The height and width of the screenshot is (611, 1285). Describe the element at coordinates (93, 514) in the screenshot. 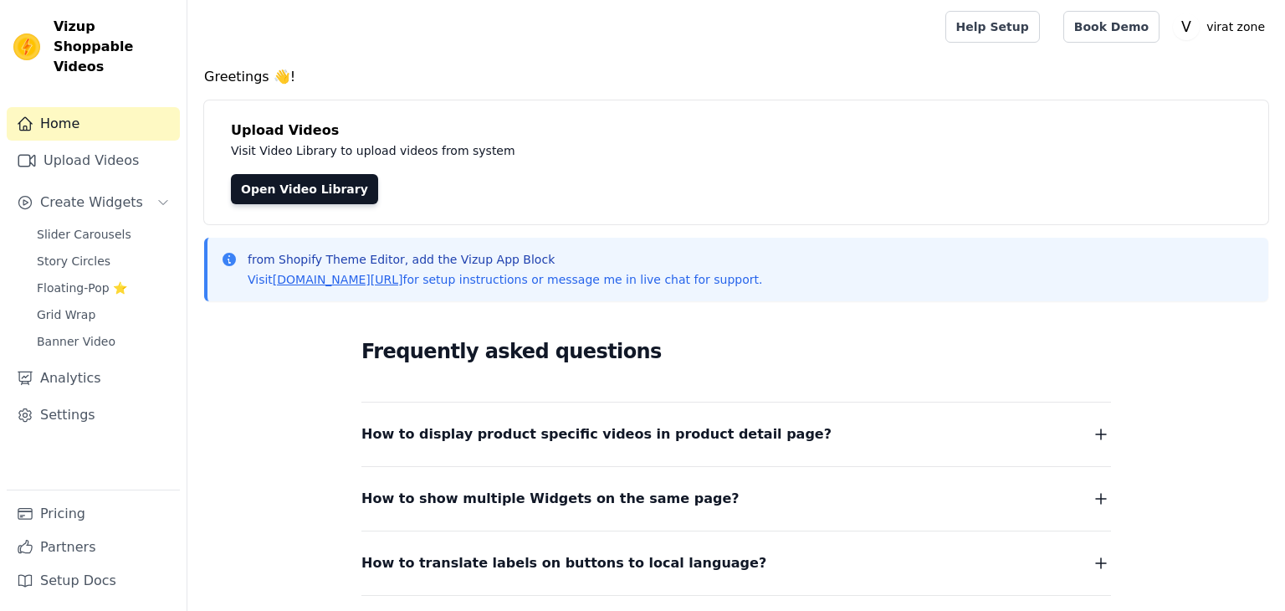

I see `a: Pricing` at that location.